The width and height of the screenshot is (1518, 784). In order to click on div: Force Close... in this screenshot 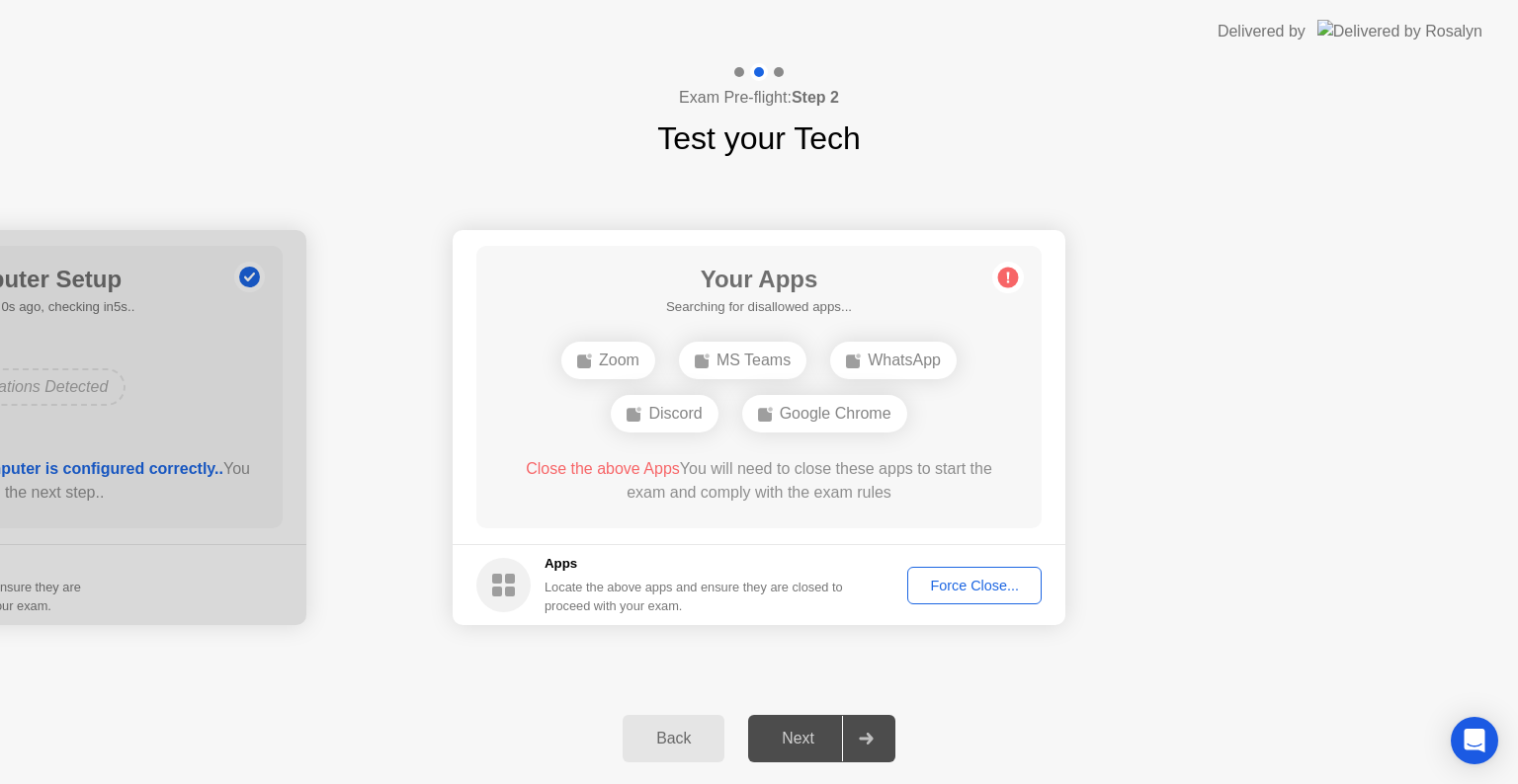, I will do `click(974, 585)`.